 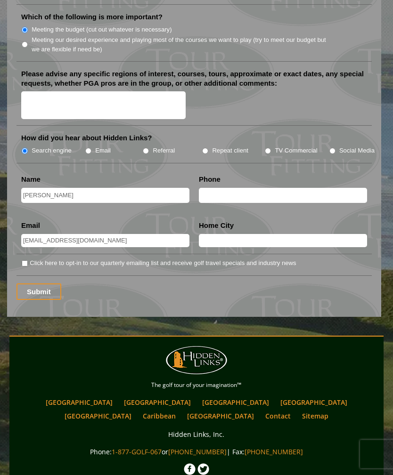 What do you see at coordinates (92, 17) in the screenshot?
I see `label: Which of the following is more important?` at bounding box center [92, 17].